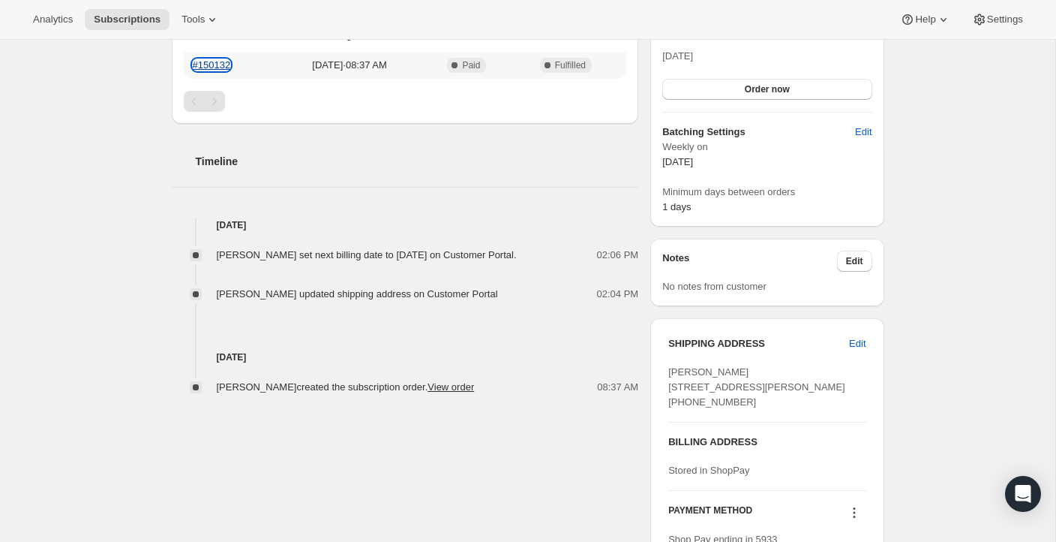 This screenshot has height=542, width=1056. Describe the element at coordinates (617, 387) in the screenshot. I see `span: 08:37 AM` at that location.